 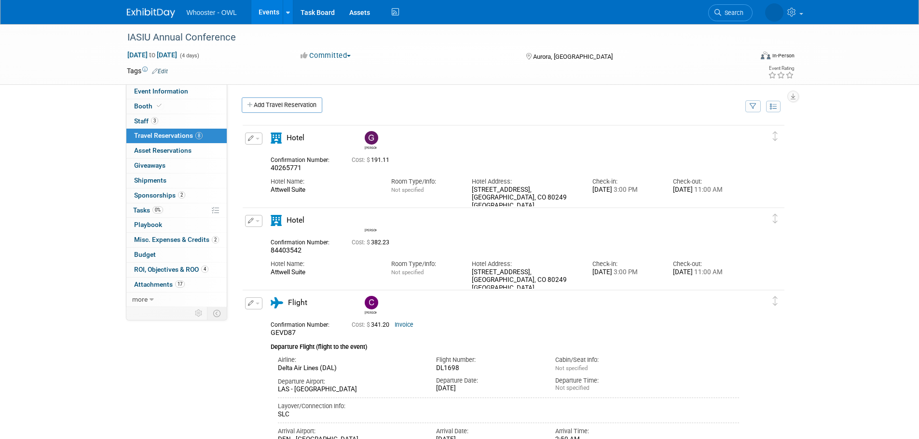 What do you see at coordinates (158, 210) in the screenshot?
I see `span: 0%` at bounding box center [158, 210].